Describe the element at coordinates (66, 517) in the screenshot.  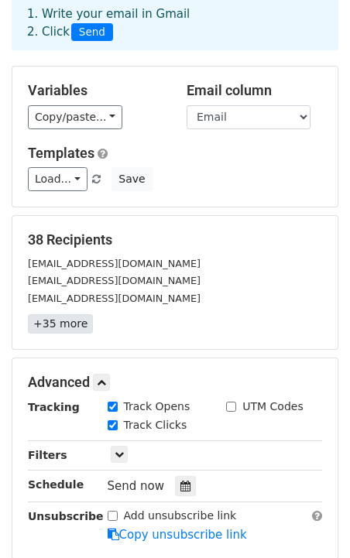
I see `strong: Unsubscribe` at that location.